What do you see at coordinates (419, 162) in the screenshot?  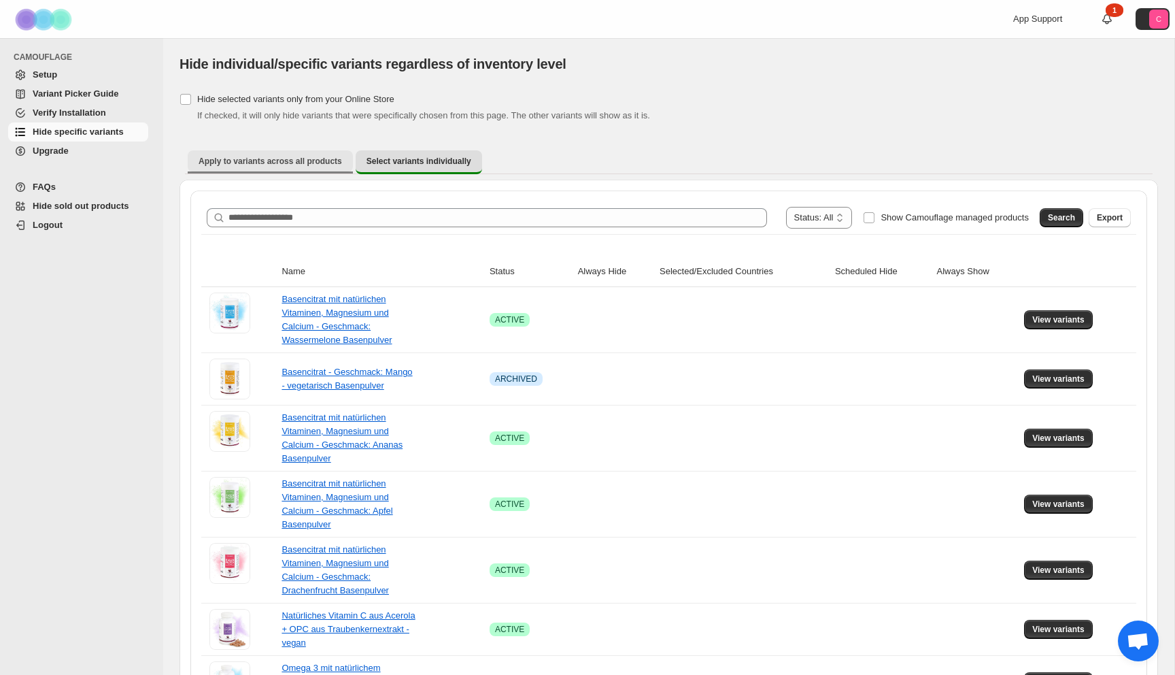 I see `button: Select variants individually` at bounding box center [419, 162].